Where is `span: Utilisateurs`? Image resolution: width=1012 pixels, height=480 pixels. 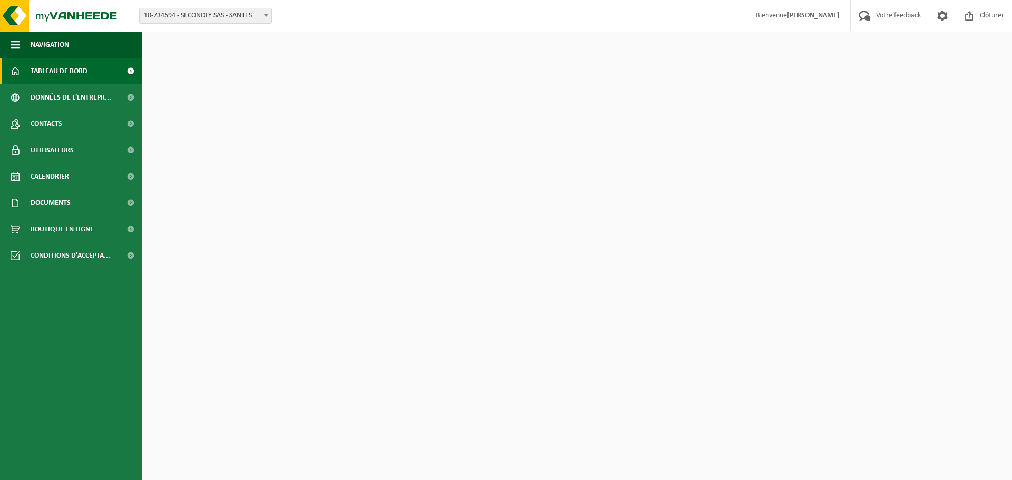
span: Utilisateurs is located at coordinates (52, 150).